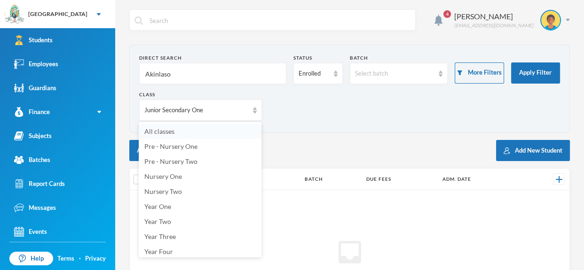 The image size is (584, 270). Describe the element at coordinates (533, 151) in the screenshot. I see `button: Add New Student` at that location.